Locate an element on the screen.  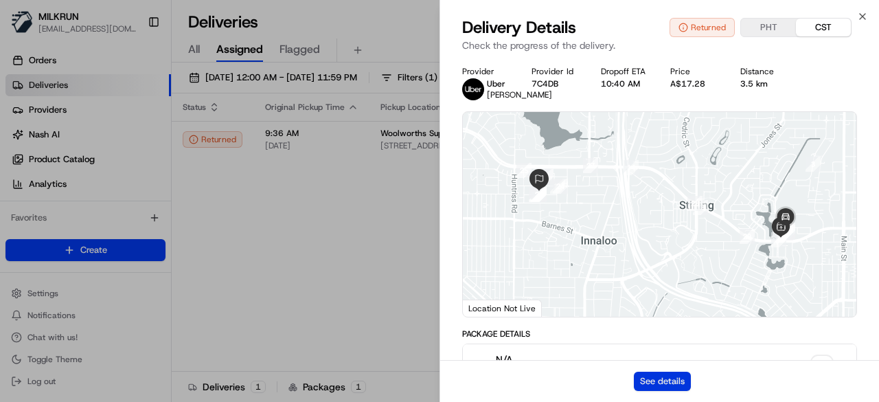
div: 28 is located at coordinates (695, 203).